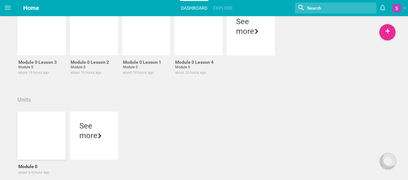  I want to click on span: Home, so click(31, 8).